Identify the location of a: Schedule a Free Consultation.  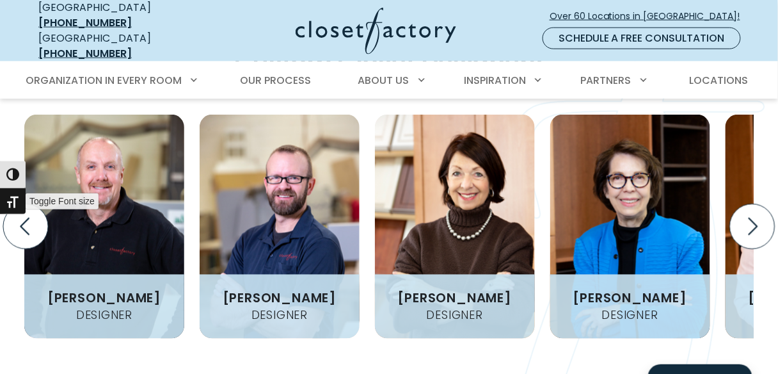
(642, 38).